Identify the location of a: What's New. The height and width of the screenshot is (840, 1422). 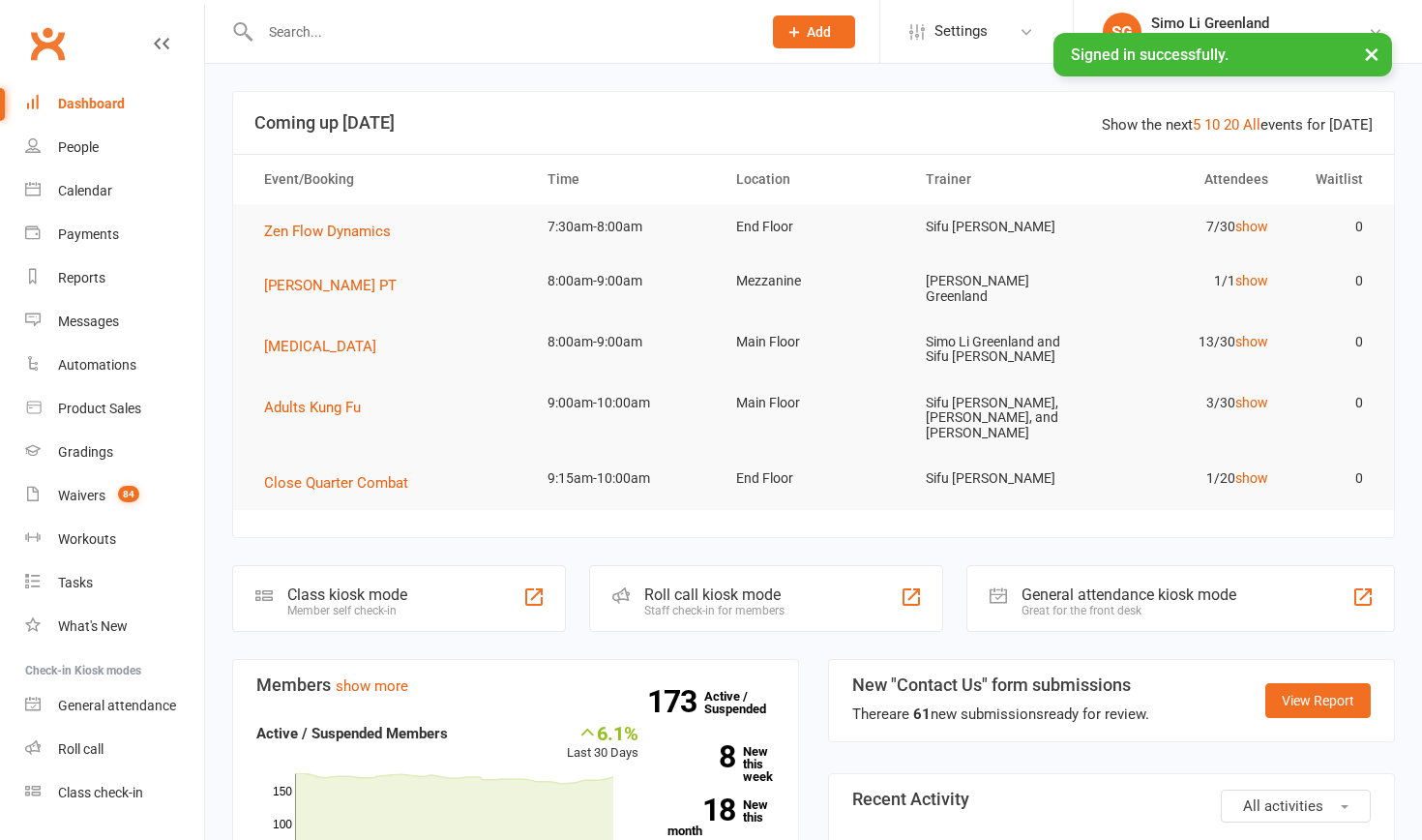
(115, 625).